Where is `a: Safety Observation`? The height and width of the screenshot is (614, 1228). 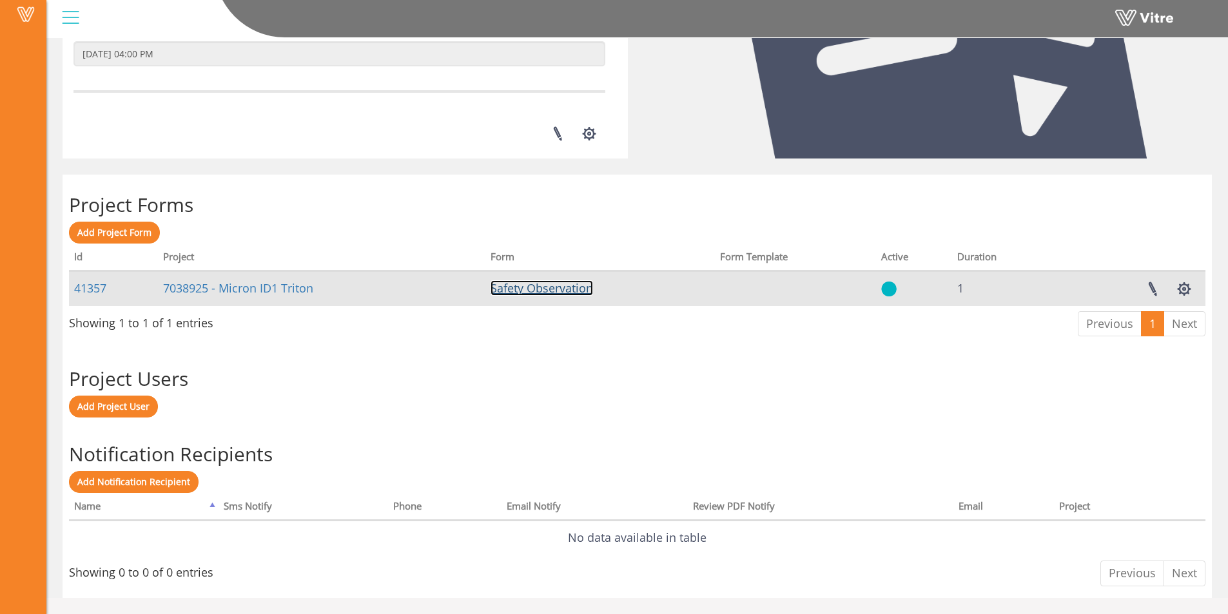 a: Safety Observation is located at coordinates (541, 288).